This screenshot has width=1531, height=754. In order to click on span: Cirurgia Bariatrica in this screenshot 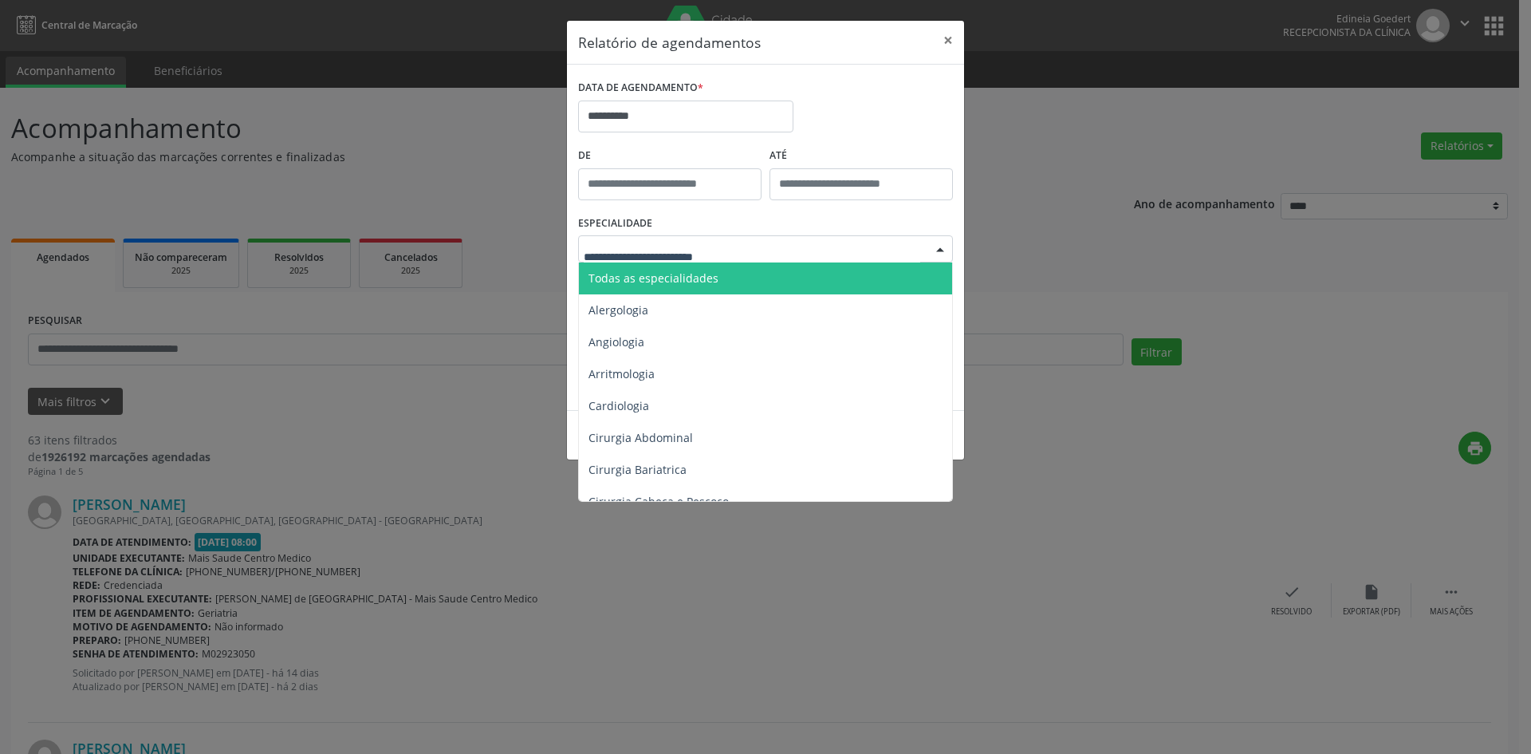, I will do `click(637, 469)`.